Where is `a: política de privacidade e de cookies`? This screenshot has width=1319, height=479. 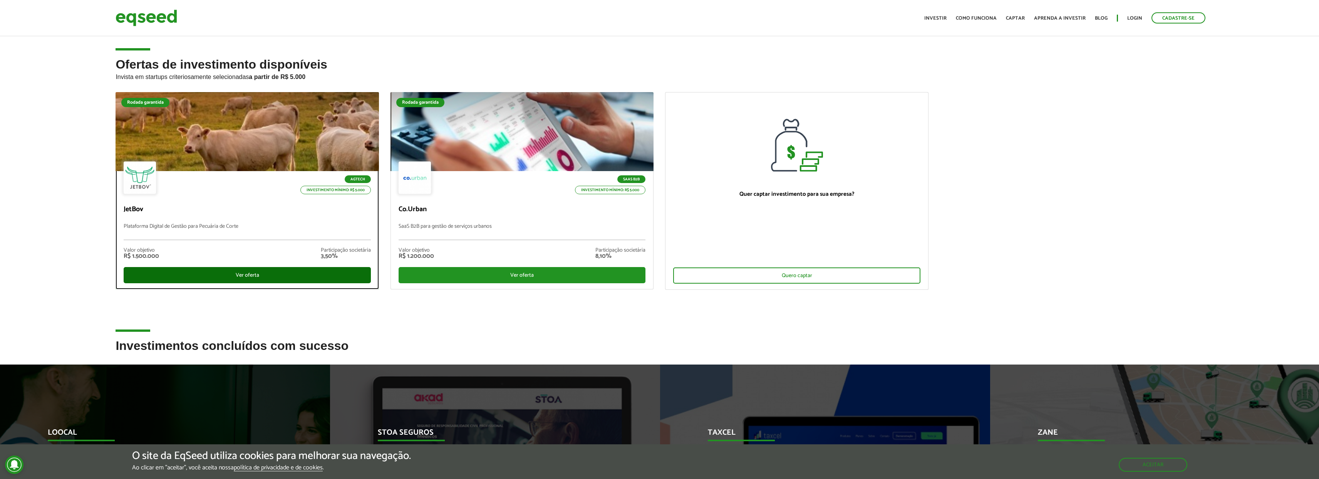
a: política de privacidade e de cookies is located at coordinates (278, 468).